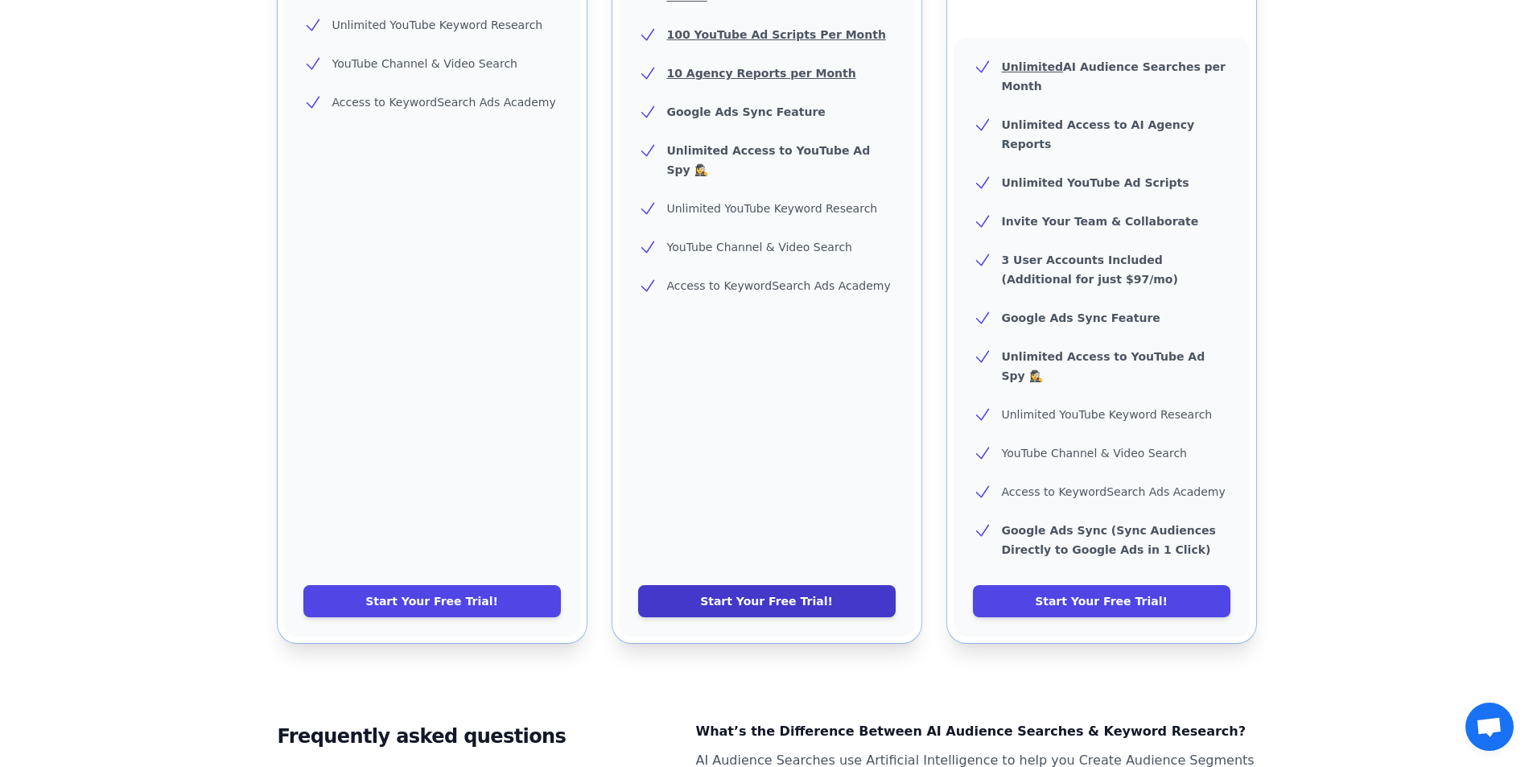  Describe the element at coordinates (1114, 76) in the screenshot. I see `b: AI Audience Searches per Month` at that location.